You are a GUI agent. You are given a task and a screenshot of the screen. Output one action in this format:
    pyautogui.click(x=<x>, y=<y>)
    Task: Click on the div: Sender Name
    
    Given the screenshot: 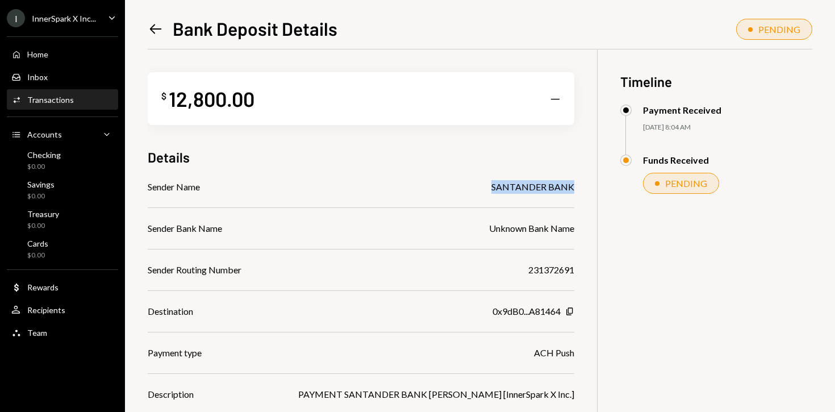 What is the action you would take?
    pyautogui.click(x=174, y=187)
    